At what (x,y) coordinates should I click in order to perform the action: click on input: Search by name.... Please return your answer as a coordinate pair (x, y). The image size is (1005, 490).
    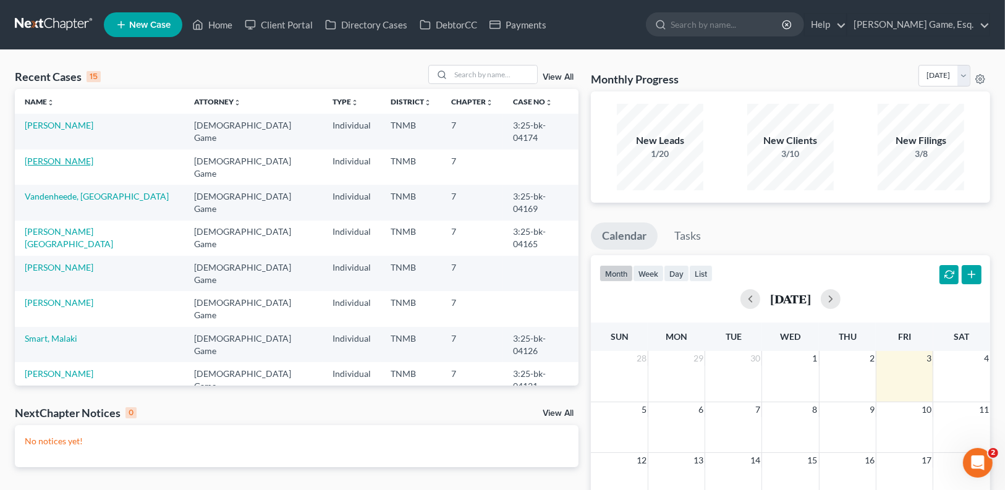
    Looking at the image, I should click on (494, 74).